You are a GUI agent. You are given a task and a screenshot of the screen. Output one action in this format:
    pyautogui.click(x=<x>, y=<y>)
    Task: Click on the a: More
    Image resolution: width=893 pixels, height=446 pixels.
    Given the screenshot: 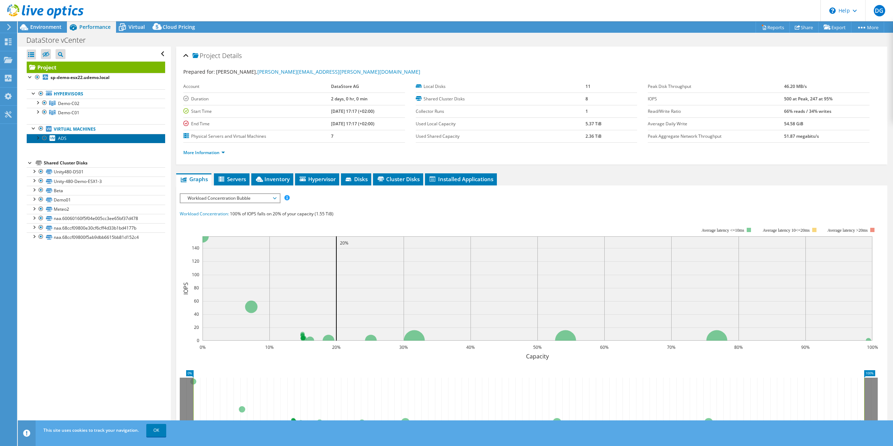 What is the action you would take?
    pyautogui.click(x=867, y=27)
    